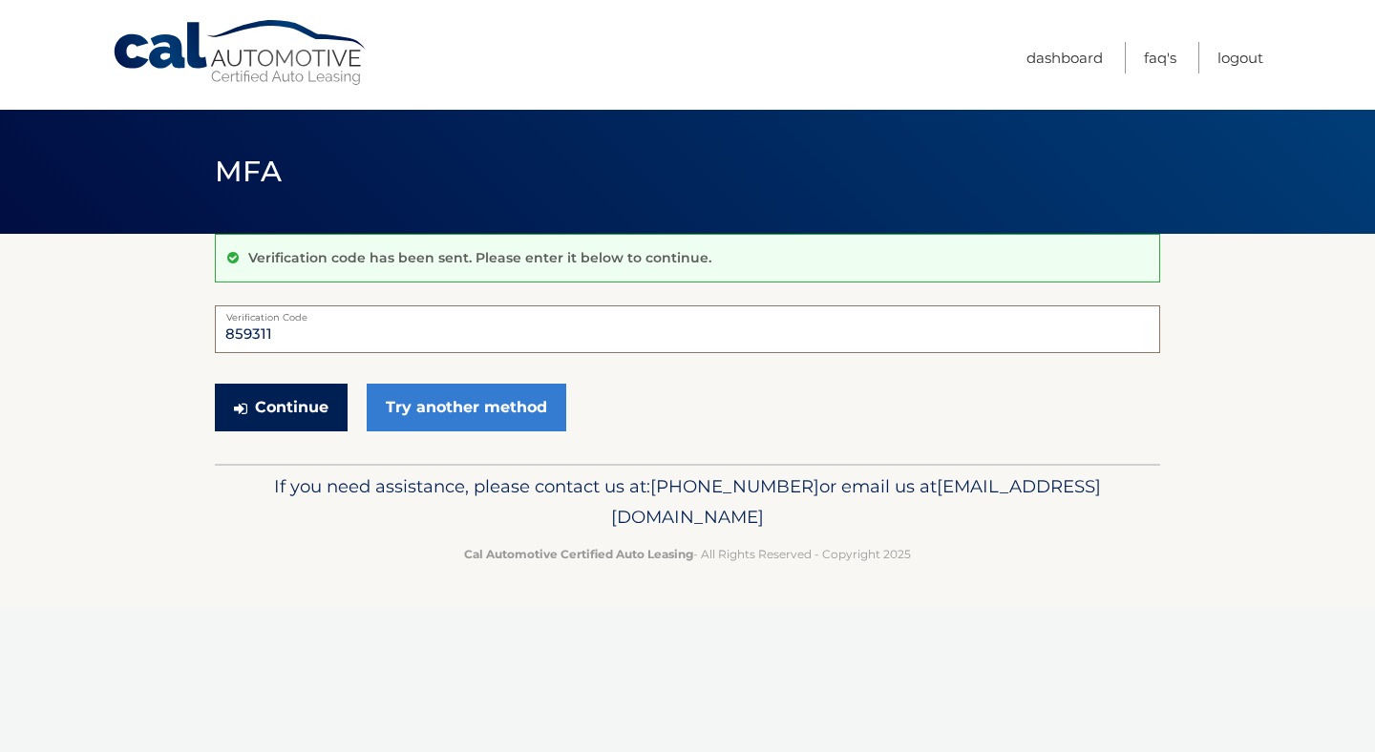  I want to click on button: Continue, so click(281, 408).